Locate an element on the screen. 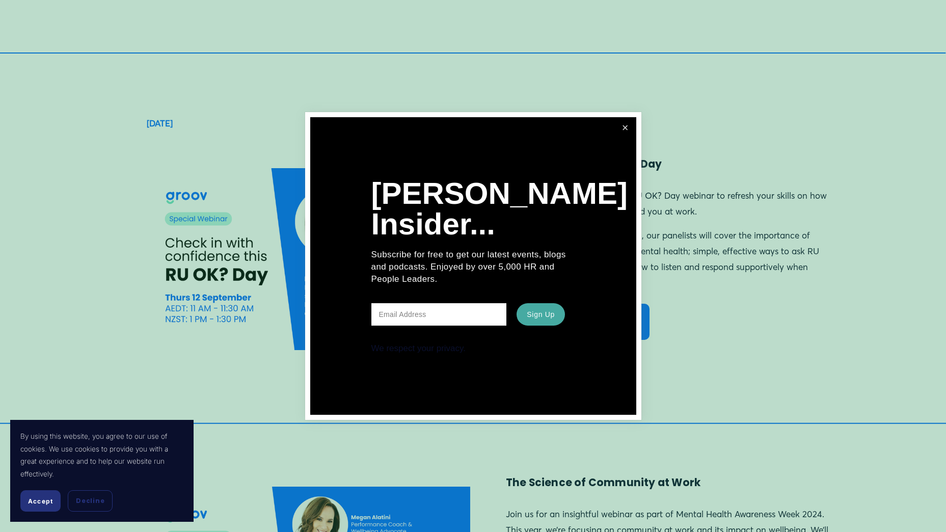  p: By using this website, you agree to our use of cookies. We use cookies to provide you with a grea... is located at coordinates (102, 455).